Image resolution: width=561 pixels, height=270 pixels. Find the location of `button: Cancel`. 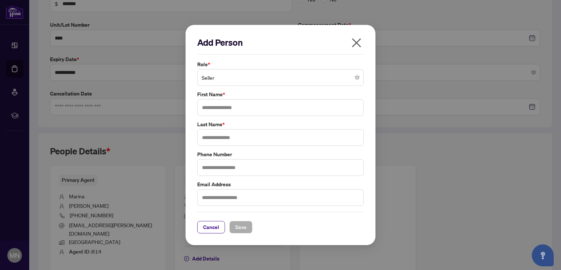

button: Cancel is located at coordinates (211, 227).